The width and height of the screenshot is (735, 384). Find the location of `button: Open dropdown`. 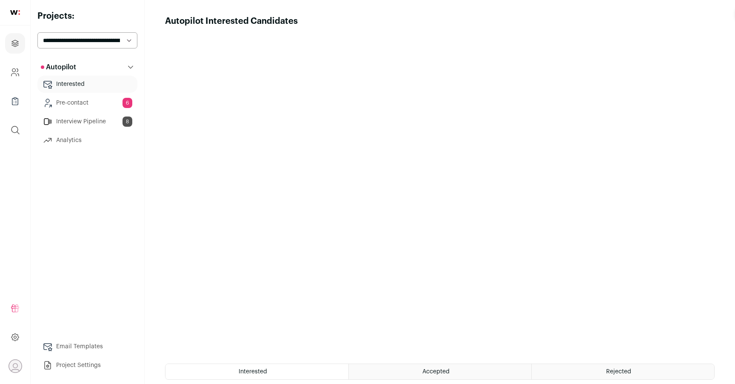

button: Open dropdown is located at coordinates (15, 366).